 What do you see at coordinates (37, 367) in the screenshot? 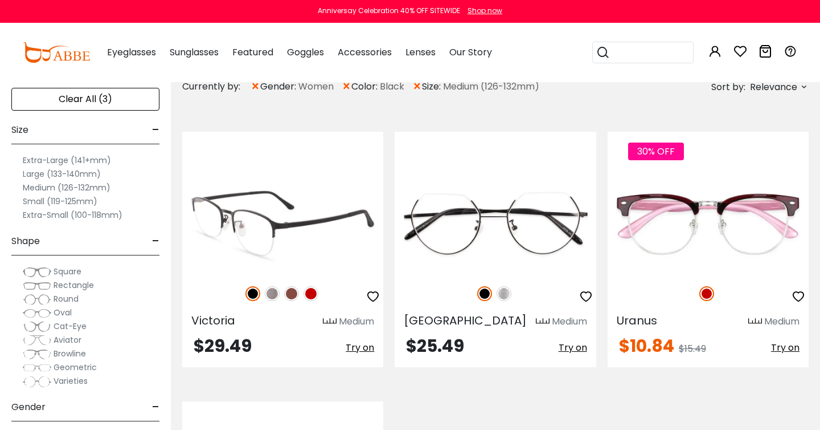
I see `img: Geometric.png` at bounding box center [37, 367].